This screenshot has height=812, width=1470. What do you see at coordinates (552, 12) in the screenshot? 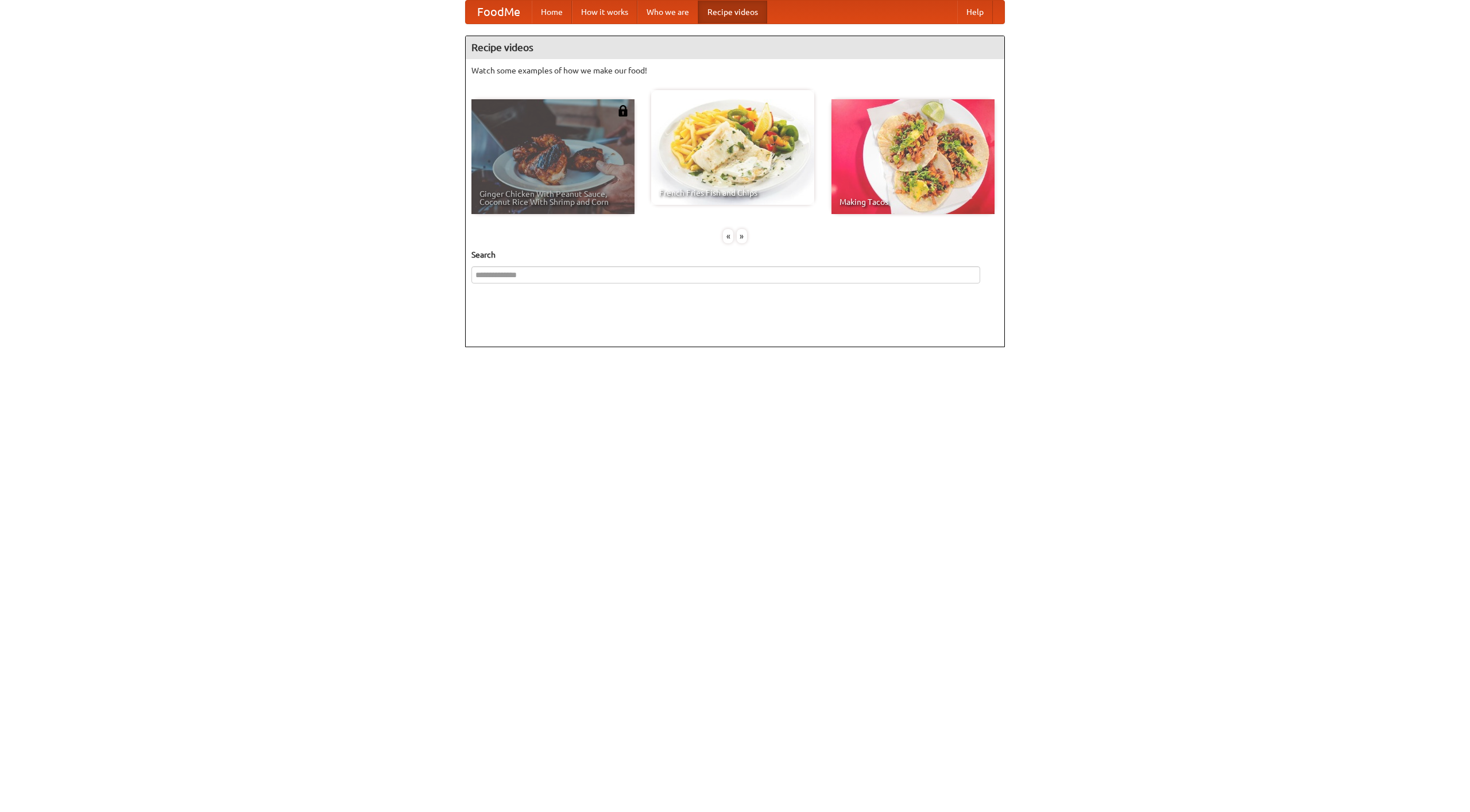
I see `a: Home` at bounding box center [552, 12].